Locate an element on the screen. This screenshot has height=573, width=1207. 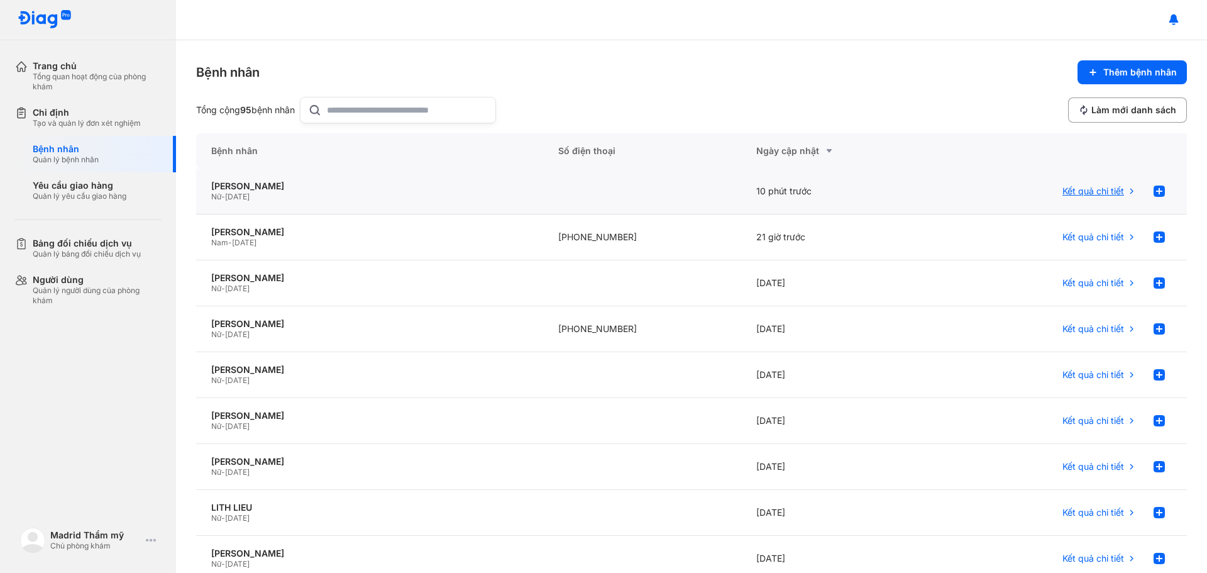
span: Nam is located at coordinates (219, 242).